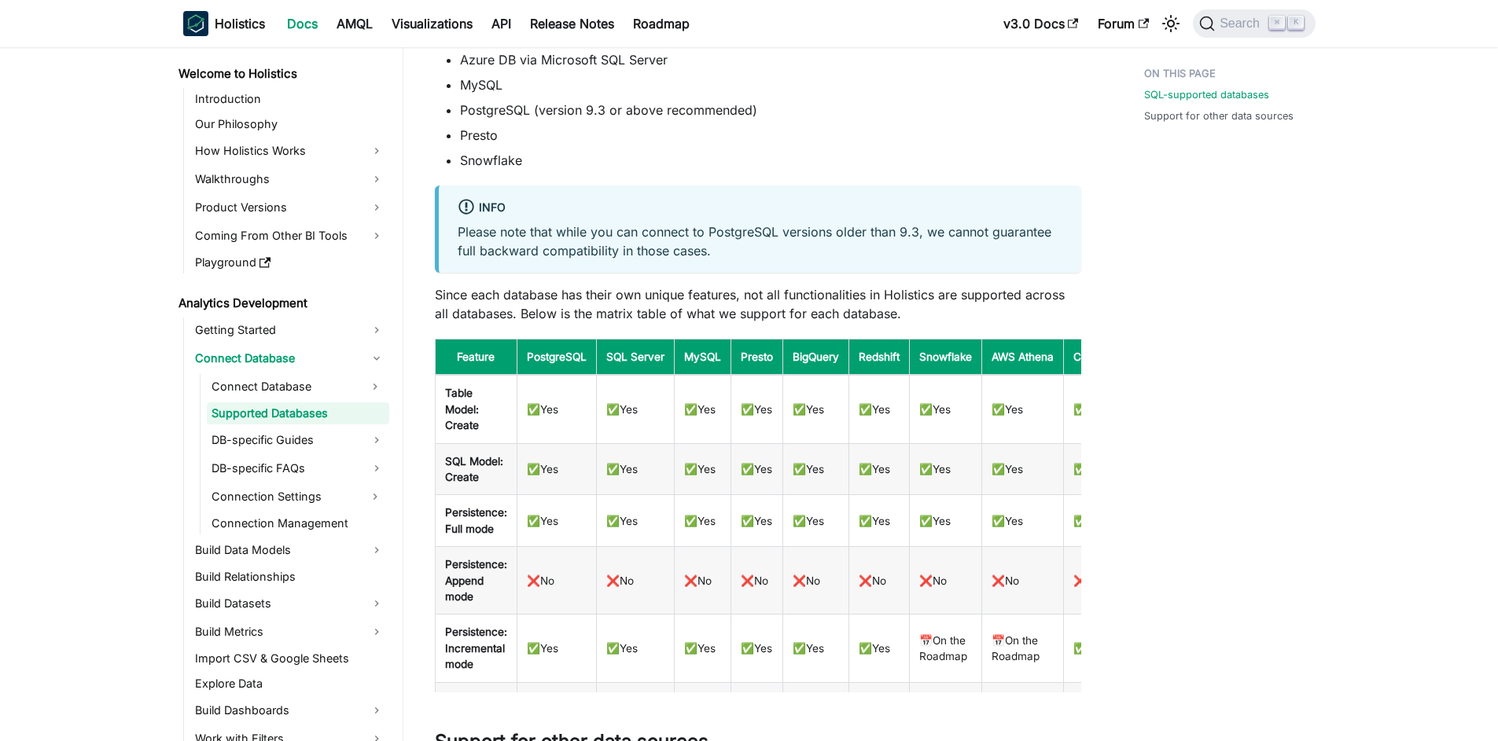 The width and height of the screenshot is (1498, 741). What do you see at coordinates (770, 160) in the screenshot?
I see `li: Snowflake` at bounding box center [770, 160].